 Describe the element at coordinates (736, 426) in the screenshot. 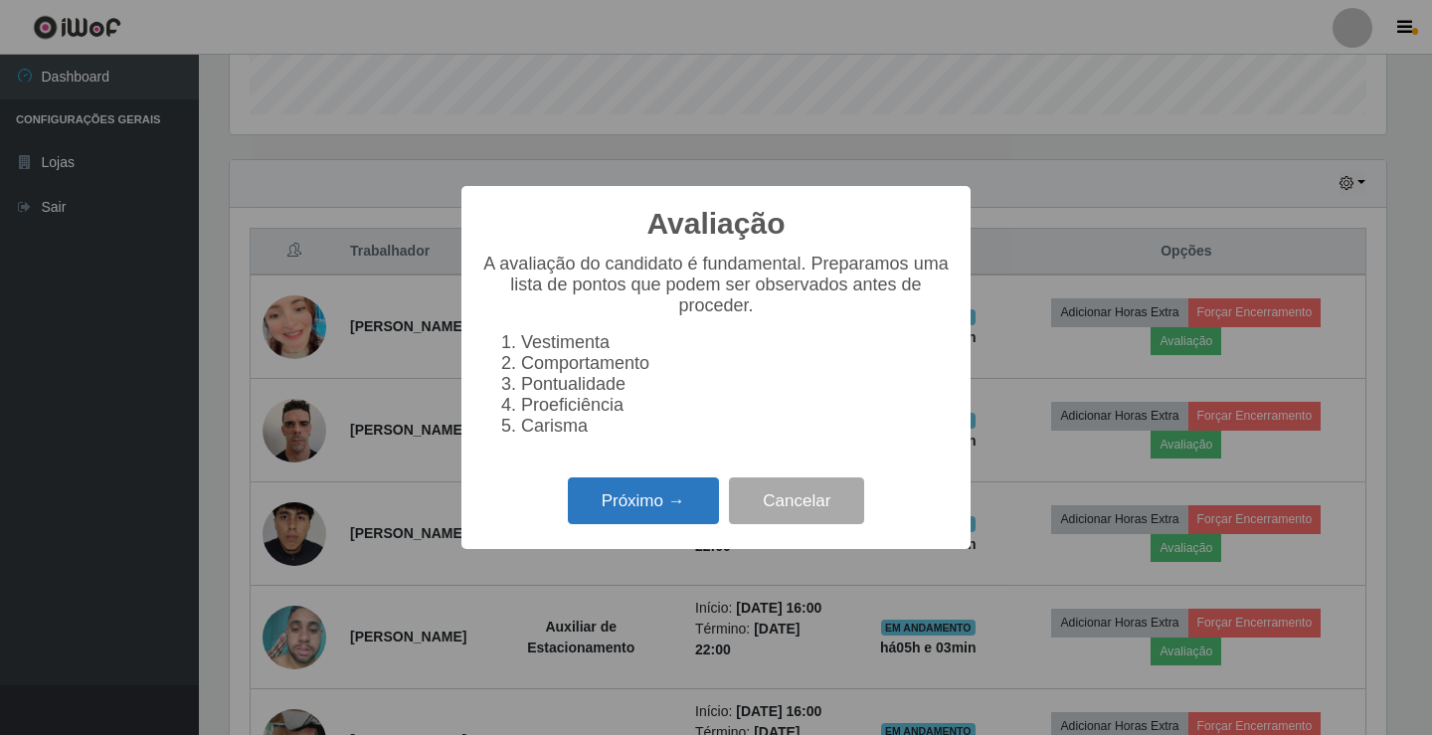

I see `li: Carisma` at that location.